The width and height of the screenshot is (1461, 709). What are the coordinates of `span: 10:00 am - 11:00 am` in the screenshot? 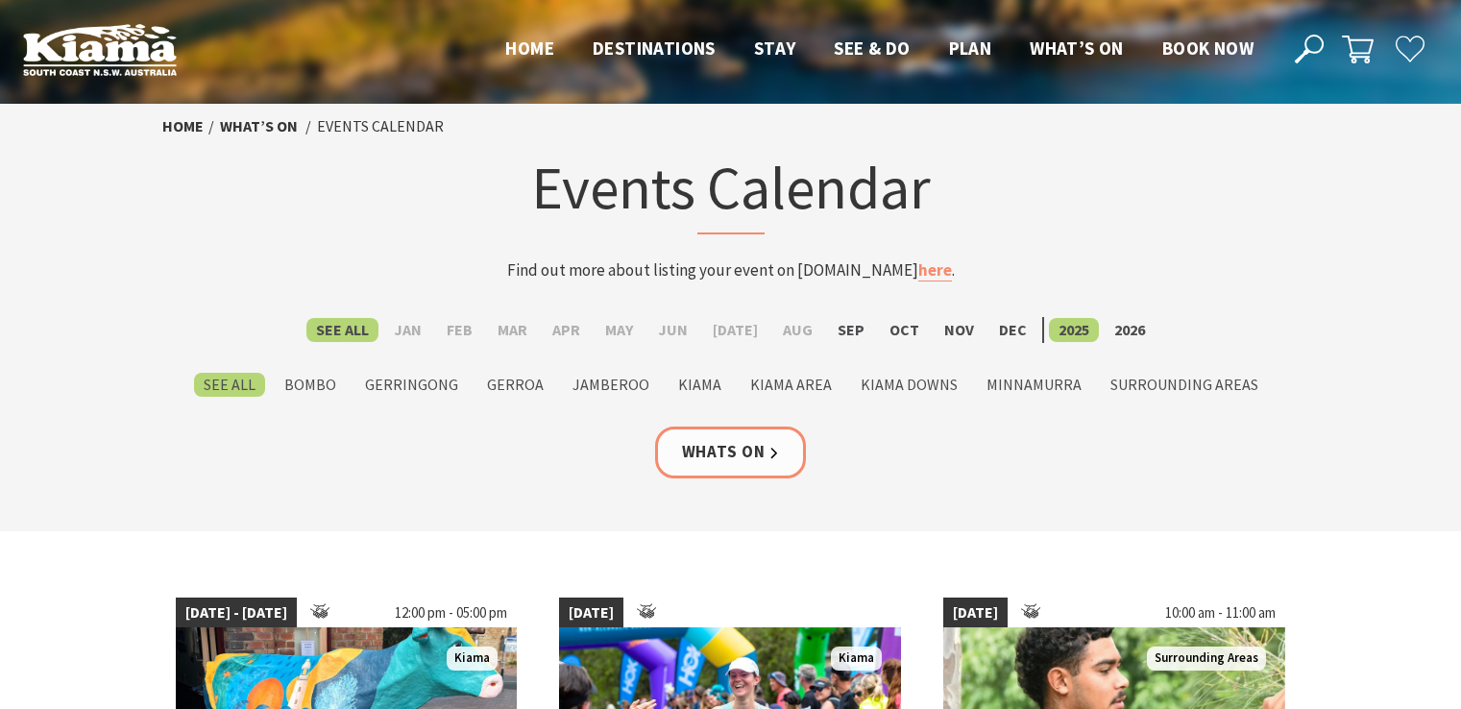 It's located at (1220, 613).